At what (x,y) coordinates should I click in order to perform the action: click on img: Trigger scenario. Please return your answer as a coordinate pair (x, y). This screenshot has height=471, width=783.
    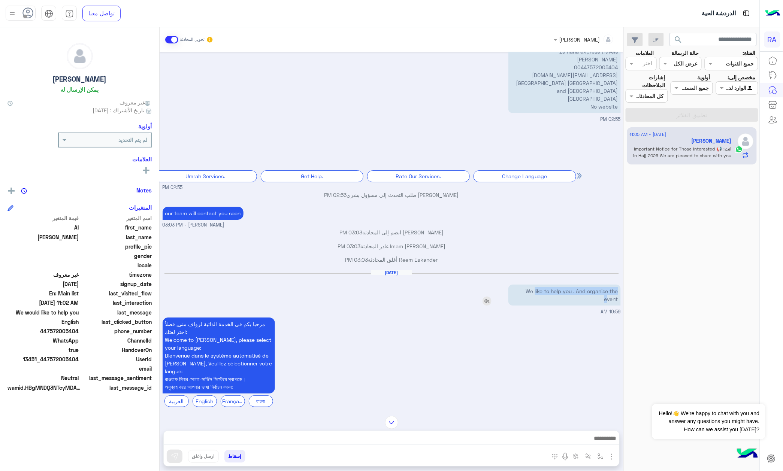
    Looking at the image, I should click on (588, 457).